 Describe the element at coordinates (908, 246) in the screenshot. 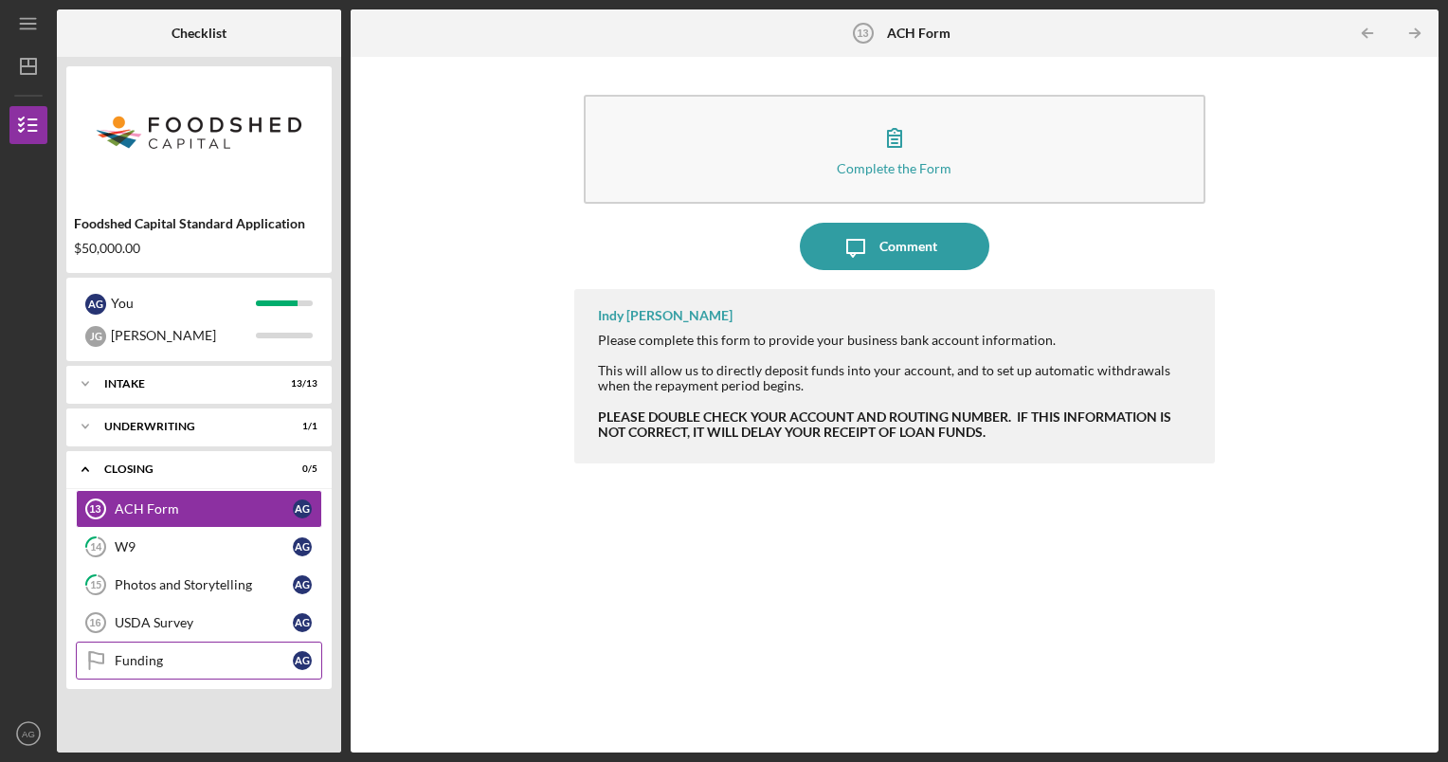

I see `div: Comment` at that location.